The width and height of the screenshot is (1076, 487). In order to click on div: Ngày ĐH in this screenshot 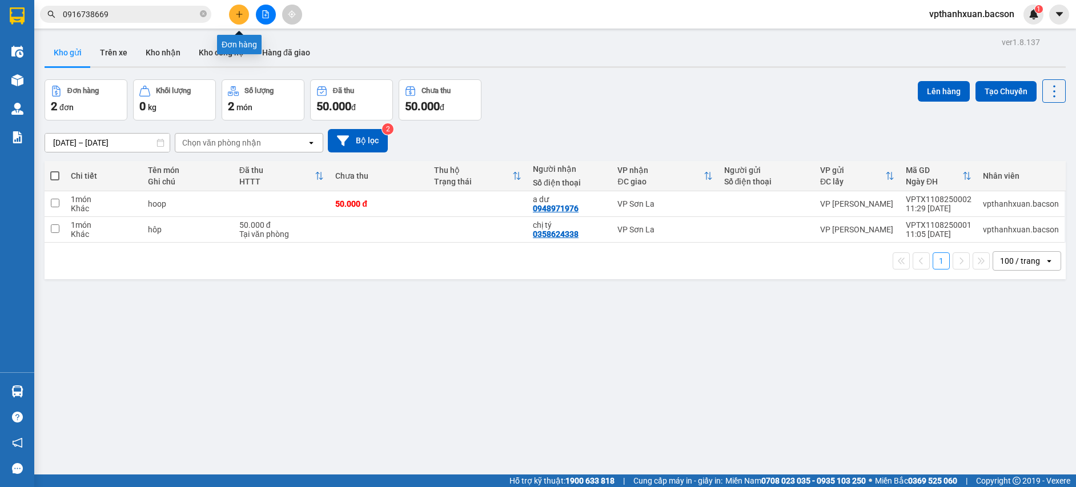, I will do `click(934, 182)`.